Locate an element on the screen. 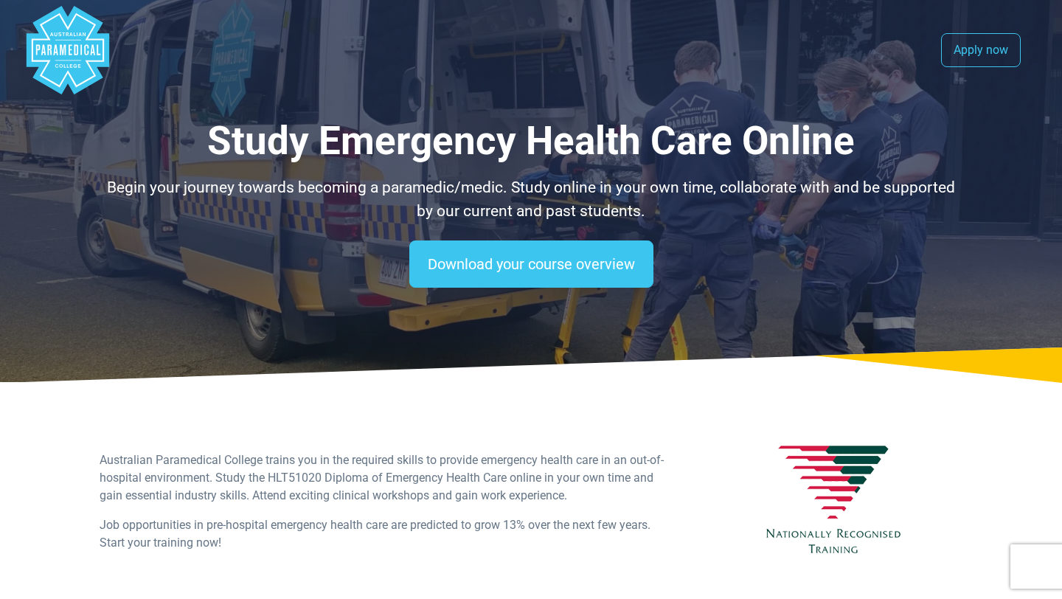 The height and width of the screenshot is (599, 1062). p: Job opportunities in pre-hospital emergency health care are predicted to grow 13% over the next f... is located at coordinates (384, 534).